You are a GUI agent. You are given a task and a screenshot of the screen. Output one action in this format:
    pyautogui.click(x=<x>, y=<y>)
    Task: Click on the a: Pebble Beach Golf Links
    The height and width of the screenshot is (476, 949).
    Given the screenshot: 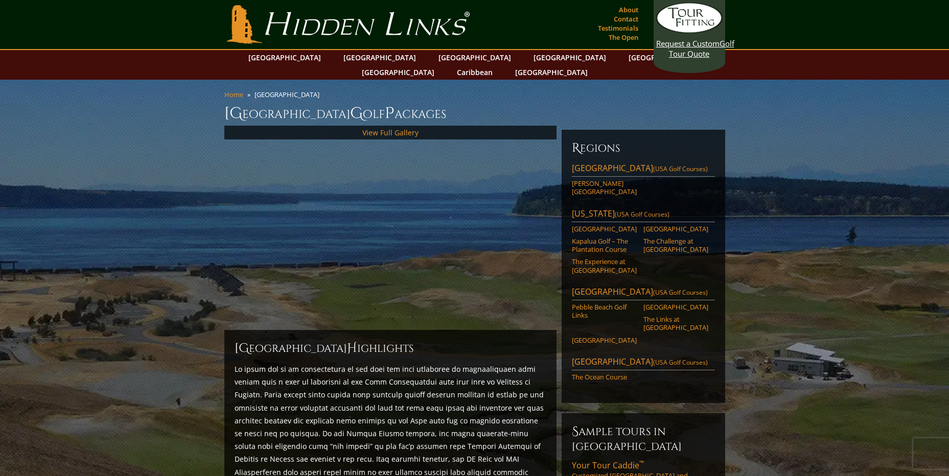 What is the action you would take?
    pyautogui.click(x=604, y=311)
    